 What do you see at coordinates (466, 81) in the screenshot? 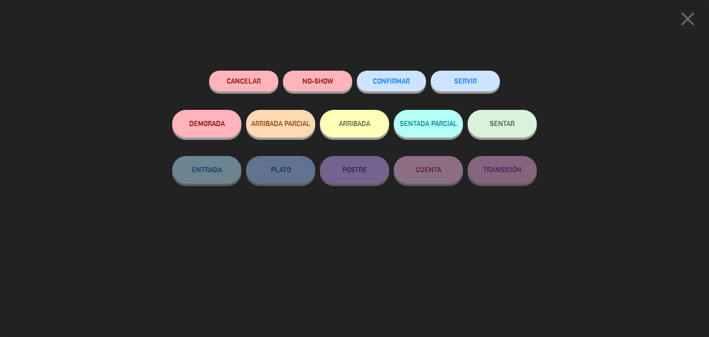
I see `button: SERVIR` at bounding box center [466, 81].